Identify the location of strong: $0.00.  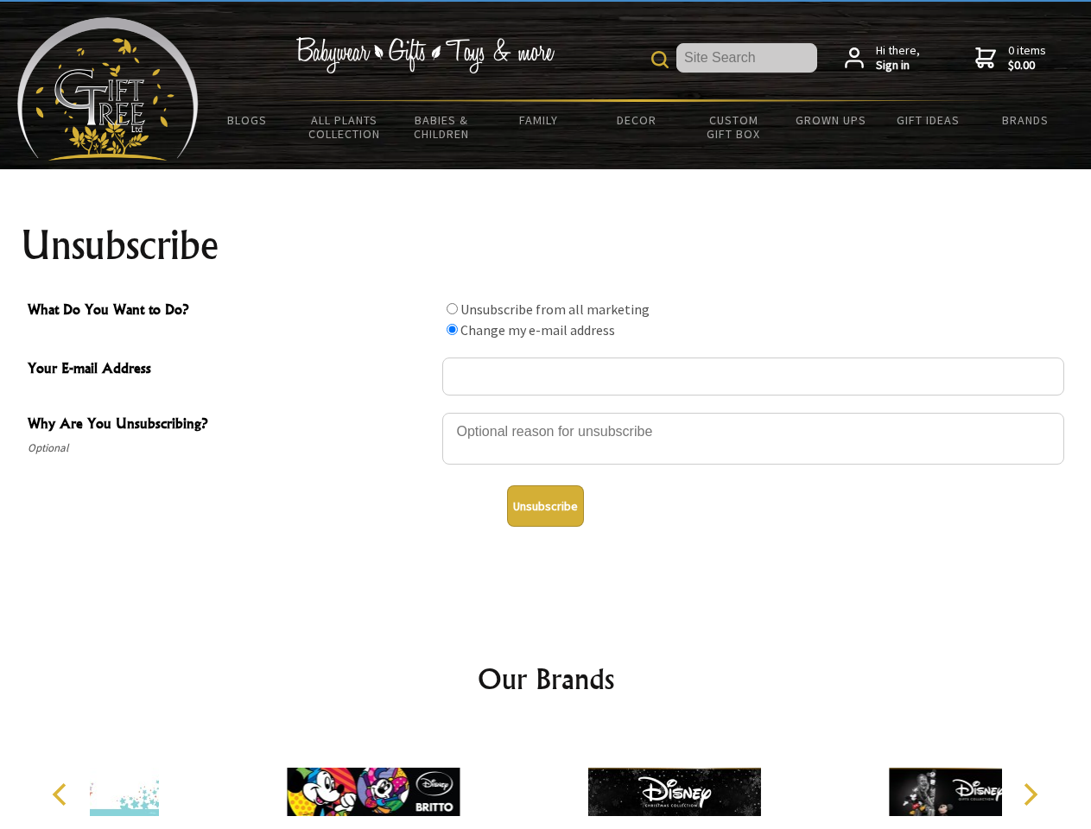
(1027, 66).